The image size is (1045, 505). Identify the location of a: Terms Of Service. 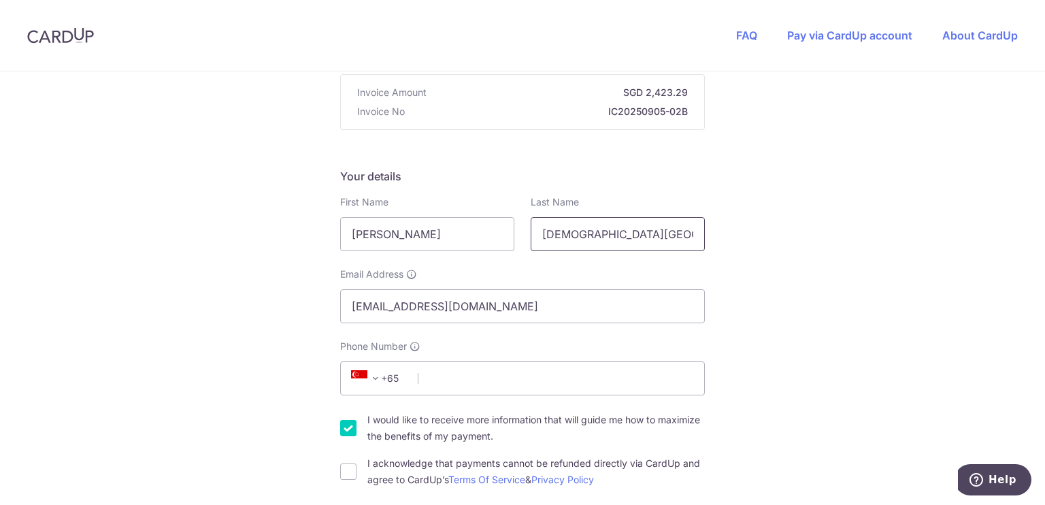
(486, 479).